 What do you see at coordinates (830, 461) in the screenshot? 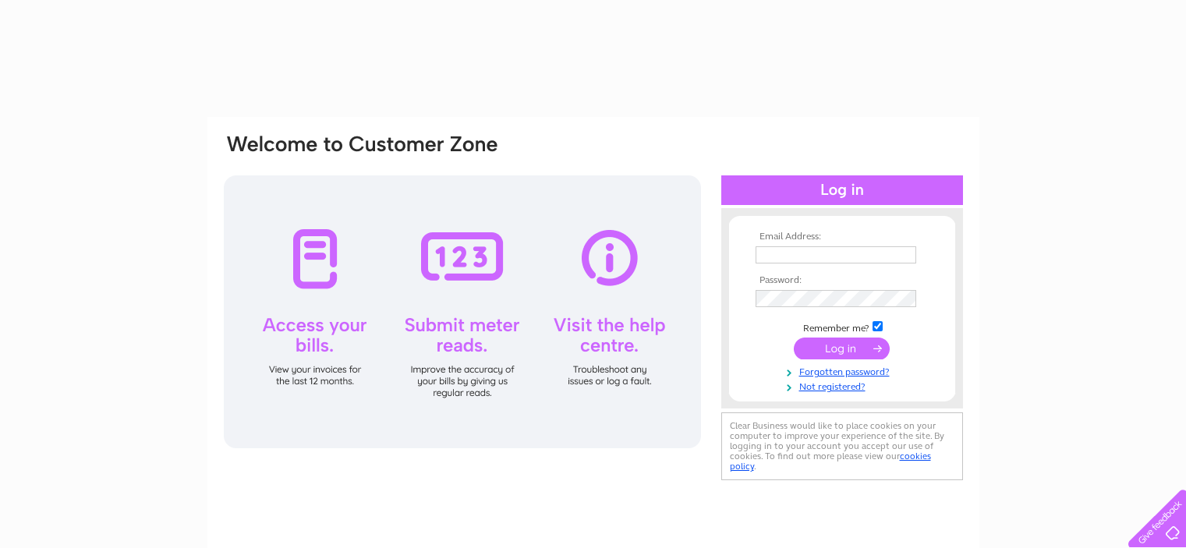
I see `a: cookies policy` at bounding box center [830, 461].